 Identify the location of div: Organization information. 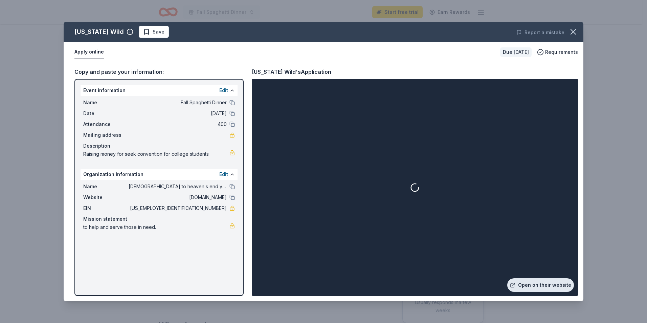
(159, 174).